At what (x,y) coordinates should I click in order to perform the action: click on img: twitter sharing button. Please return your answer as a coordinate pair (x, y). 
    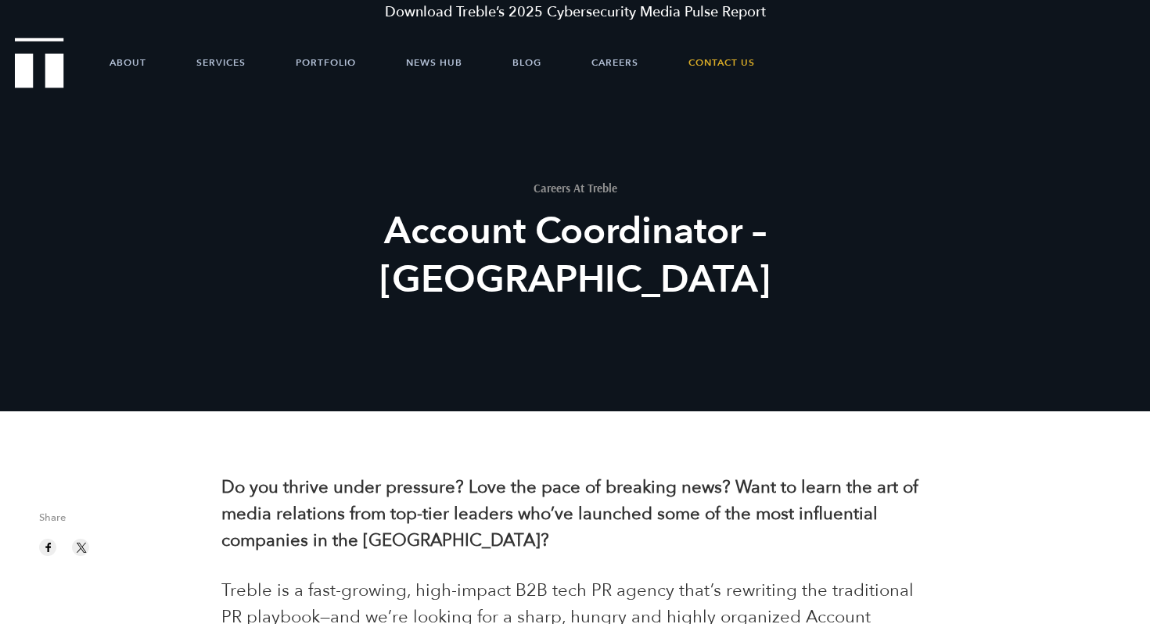
    Looking at the image, I should click on (81, 548).